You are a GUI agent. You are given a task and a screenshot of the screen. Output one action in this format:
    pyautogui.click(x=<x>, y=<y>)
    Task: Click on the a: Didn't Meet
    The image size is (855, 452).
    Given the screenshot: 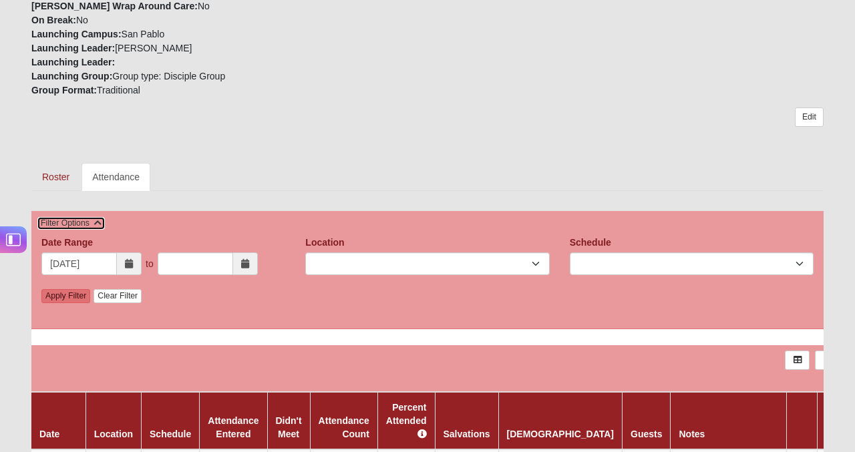 What is the action you would take?
    pyautogui.click(x=289, y=428)
    